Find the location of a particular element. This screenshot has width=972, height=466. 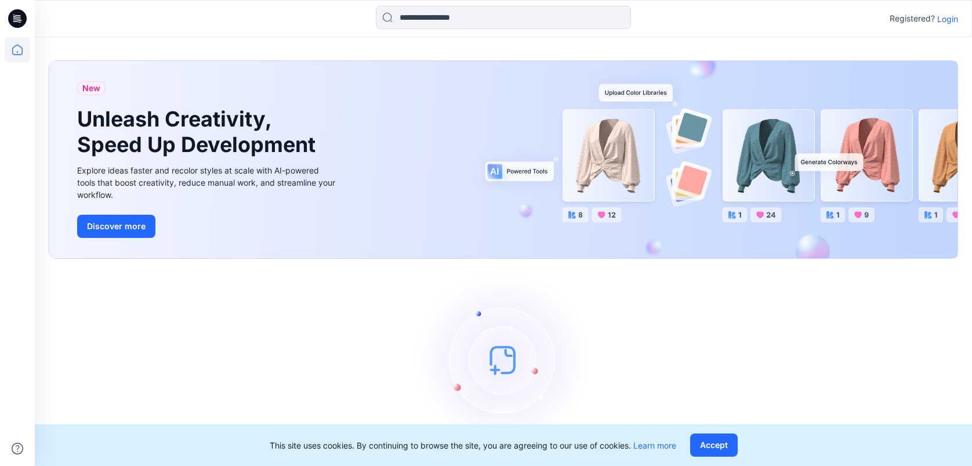

a: Learn more is located at coordinates (655, 445).